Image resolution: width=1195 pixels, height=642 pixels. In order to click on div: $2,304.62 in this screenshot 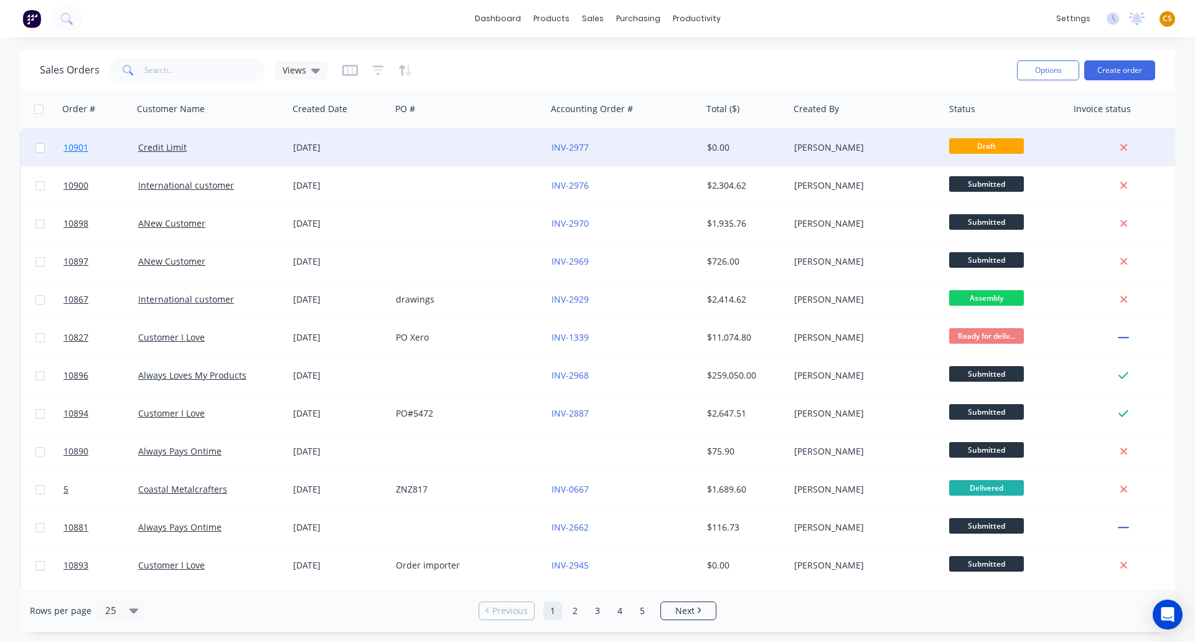, I will do `click(744, 185)`.